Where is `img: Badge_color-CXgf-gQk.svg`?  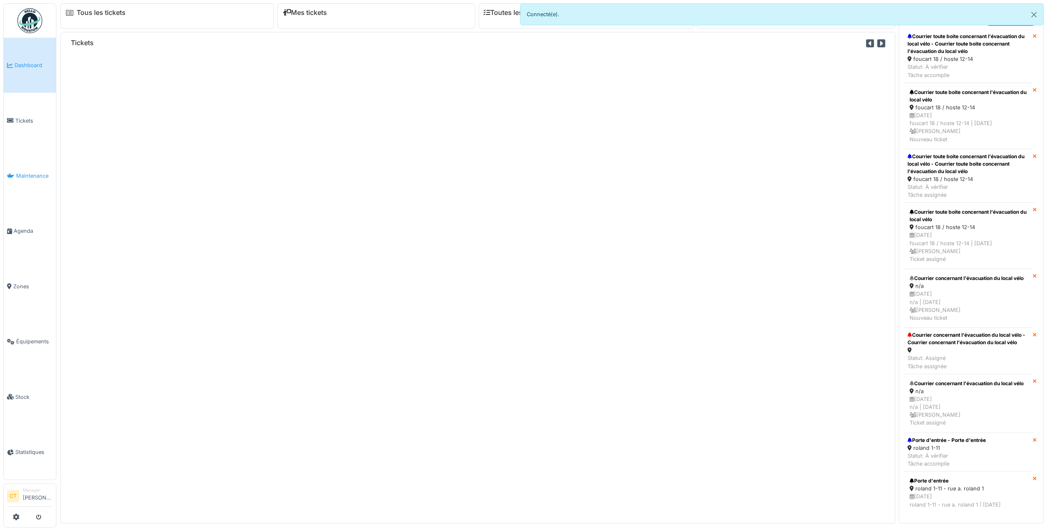
img: Badge_color-CXgf-gQk.svg is located at coordinates (30, 21).